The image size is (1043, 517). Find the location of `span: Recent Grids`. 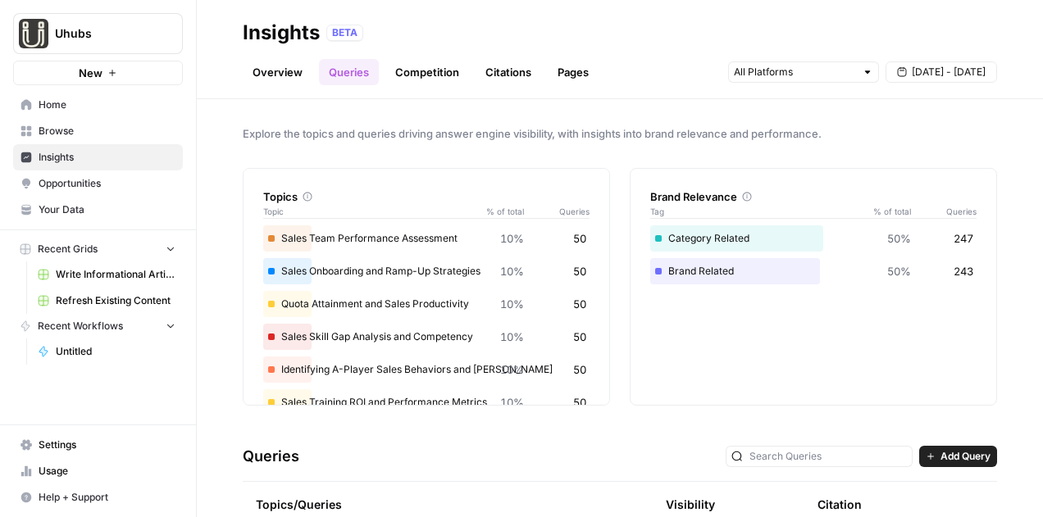

span: Recent Grids is located at coordinates (67, 249).